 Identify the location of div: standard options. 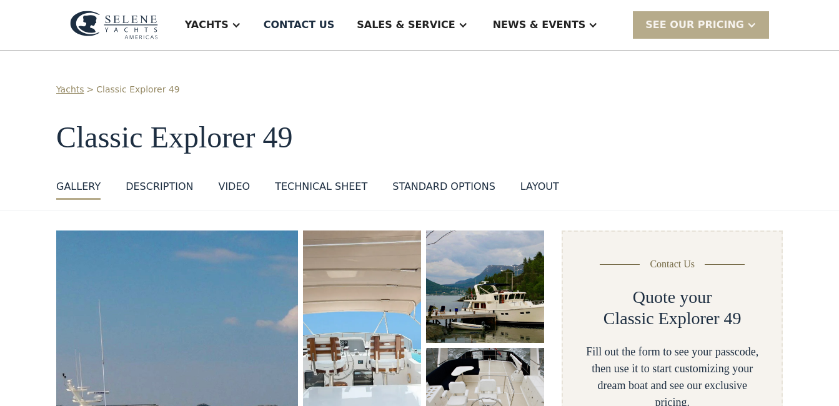
(443, 187).